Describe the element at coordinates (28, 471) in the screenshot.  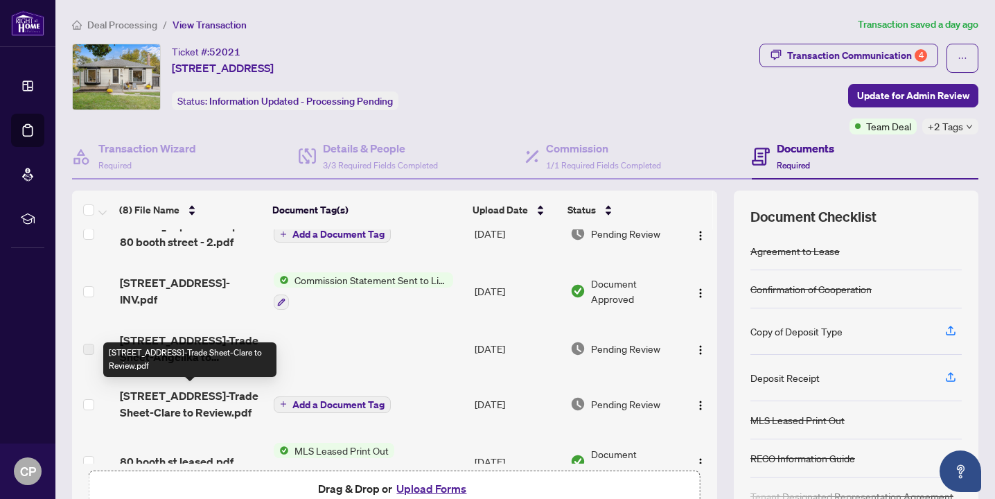
I see `span: CP` at that location.